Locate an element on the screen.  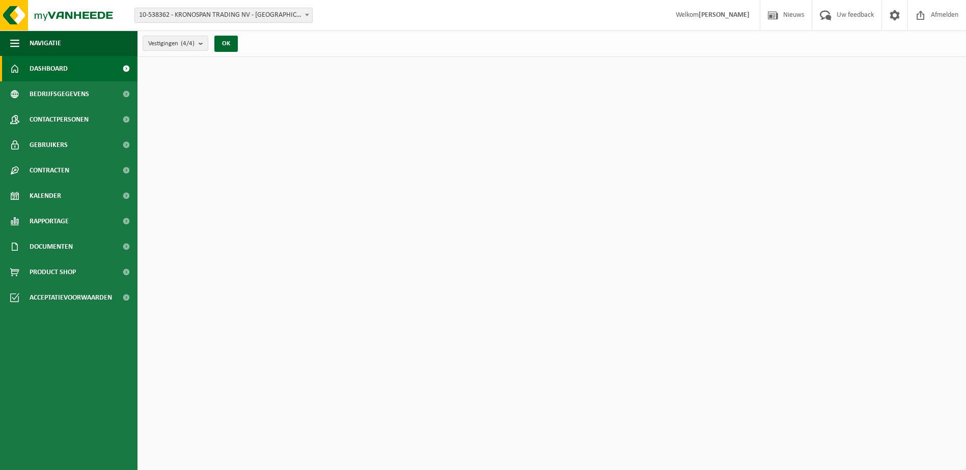
span: Acceptatievoorwaarden is located at coordinates (71, 298).